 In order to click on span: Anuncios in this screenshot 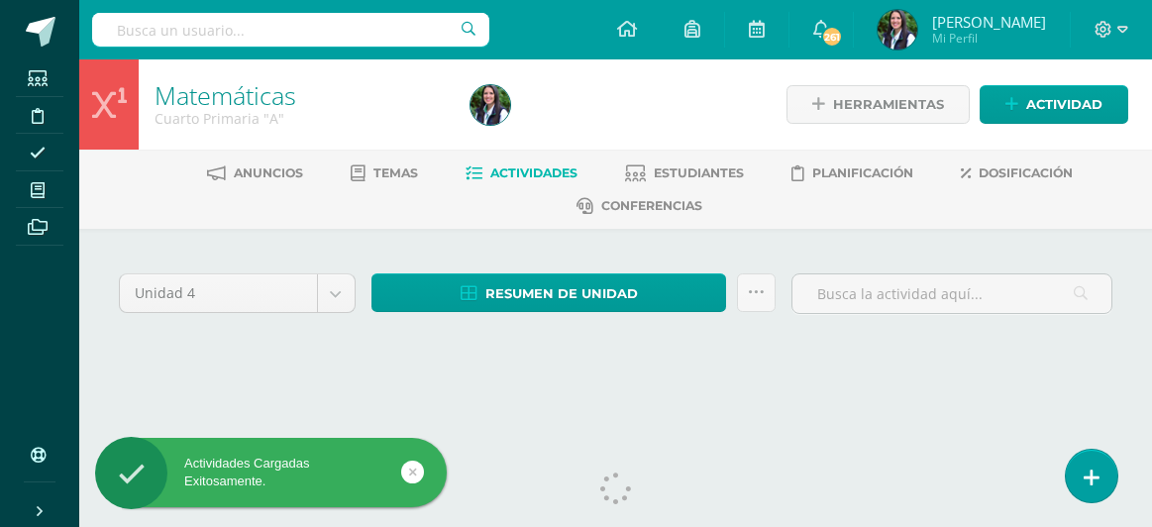, I will do `click(269, 172)`.